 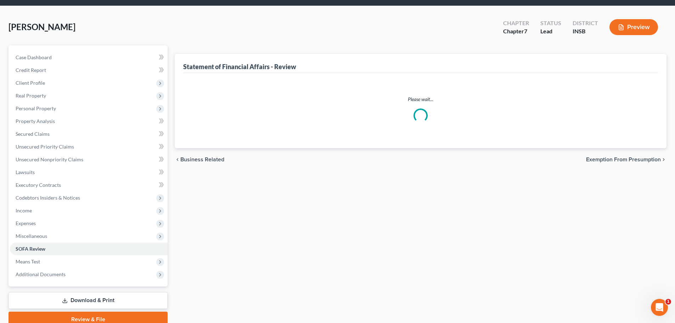 I want to click on a: Case Dashboard, so click(x=89, y=57).